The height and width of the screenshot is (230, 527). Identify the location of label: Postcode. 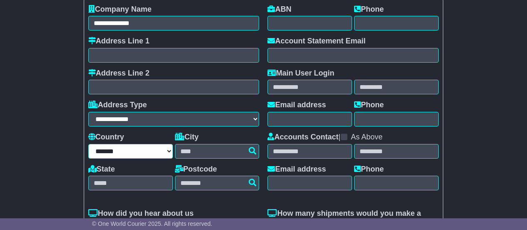
(196, 169).